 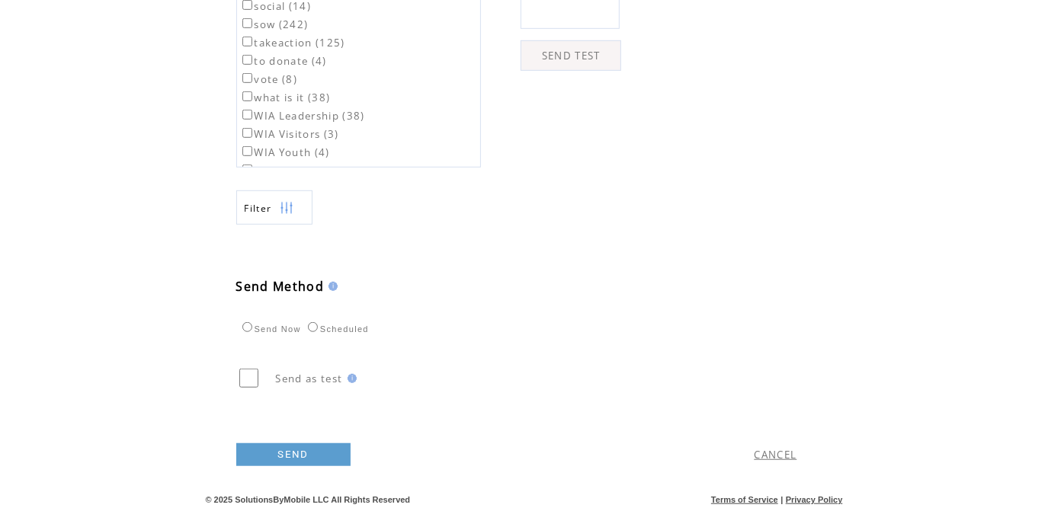 I want to click on label: Scheduled, so click(x=336, y=329).